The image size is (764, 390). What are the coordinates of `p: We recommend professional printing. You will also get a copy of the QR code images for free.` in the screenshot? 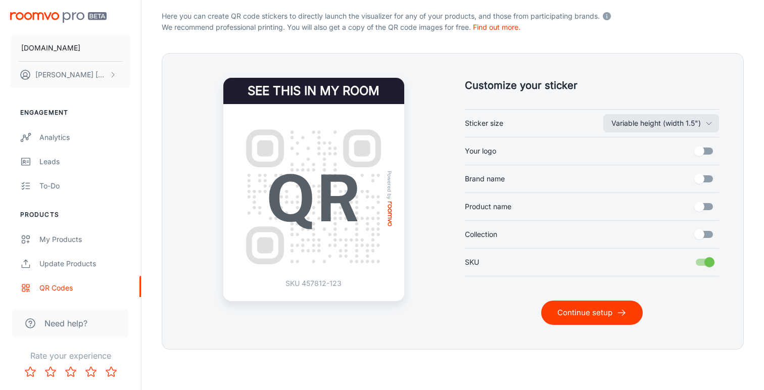 It's located at (453, 27).